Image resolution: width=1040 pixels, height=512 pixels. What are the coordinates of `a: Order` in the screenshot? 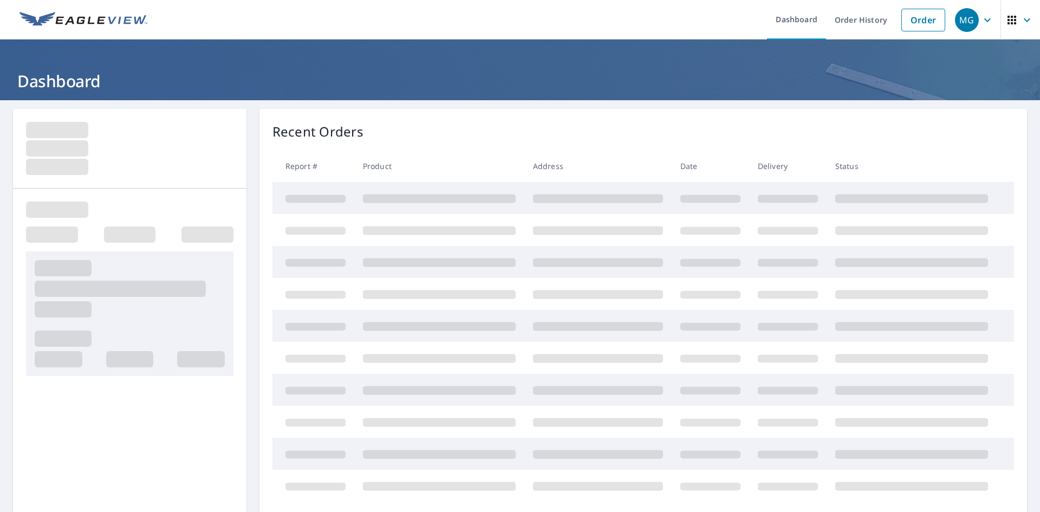 It's located at (923, 20).